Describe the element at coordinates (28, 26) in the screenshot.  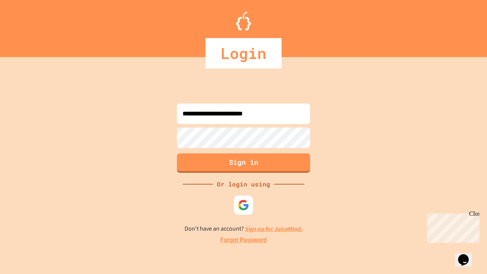
I see `div: Chat with us now!Close` at that location.